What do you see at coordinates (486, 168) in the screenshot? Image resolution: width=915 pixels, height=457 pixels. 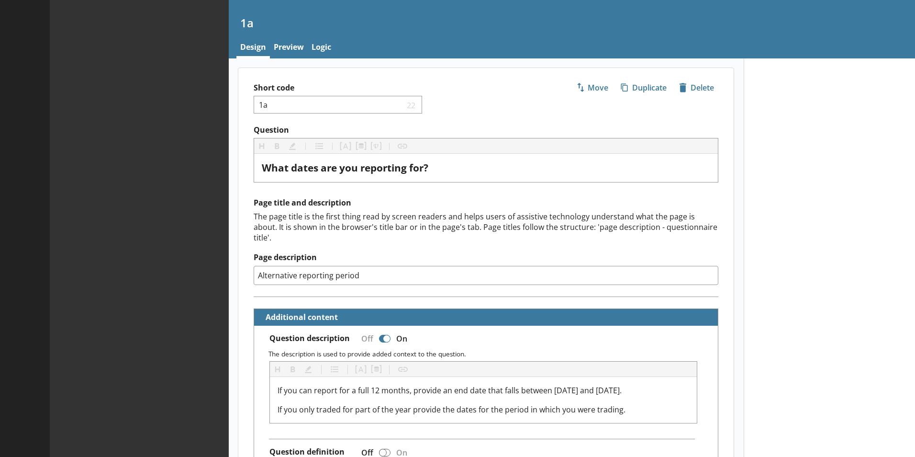 I see `div: Question` at bounding box center [486, 168].